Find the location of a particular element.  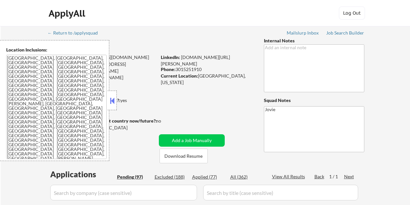

div: no is located at coordinates (165, 121).